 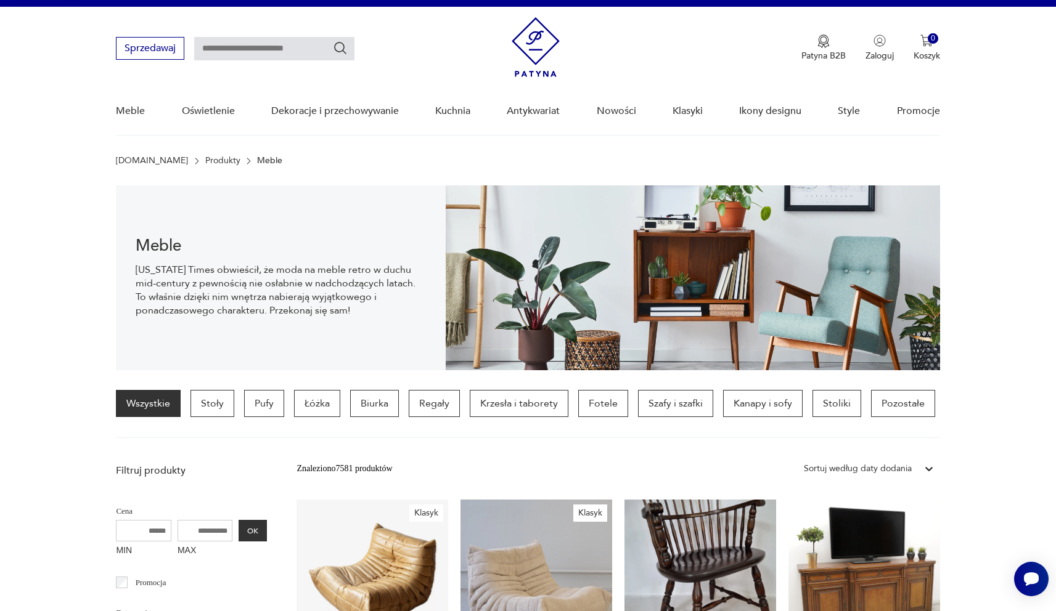 What do you see at coordinates (317, 404) in the screenshot?
I see `p: Łóżka` at bounding box center [317, 404].